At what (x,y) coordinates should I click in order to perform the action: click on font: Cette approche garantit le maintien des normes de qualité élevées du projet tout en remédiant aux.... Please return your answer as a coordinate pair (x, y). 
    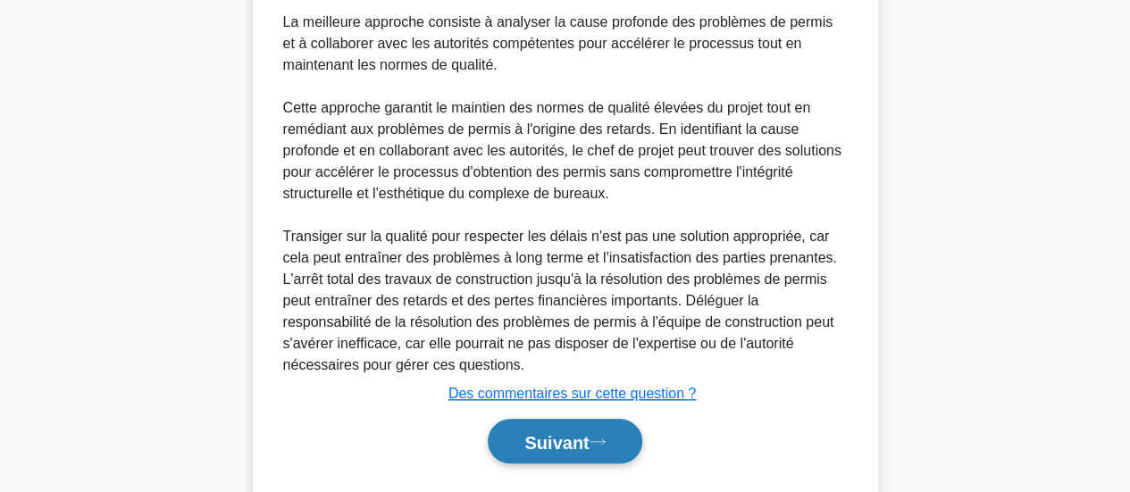
    Looking at the image, I should click on (562, 150).